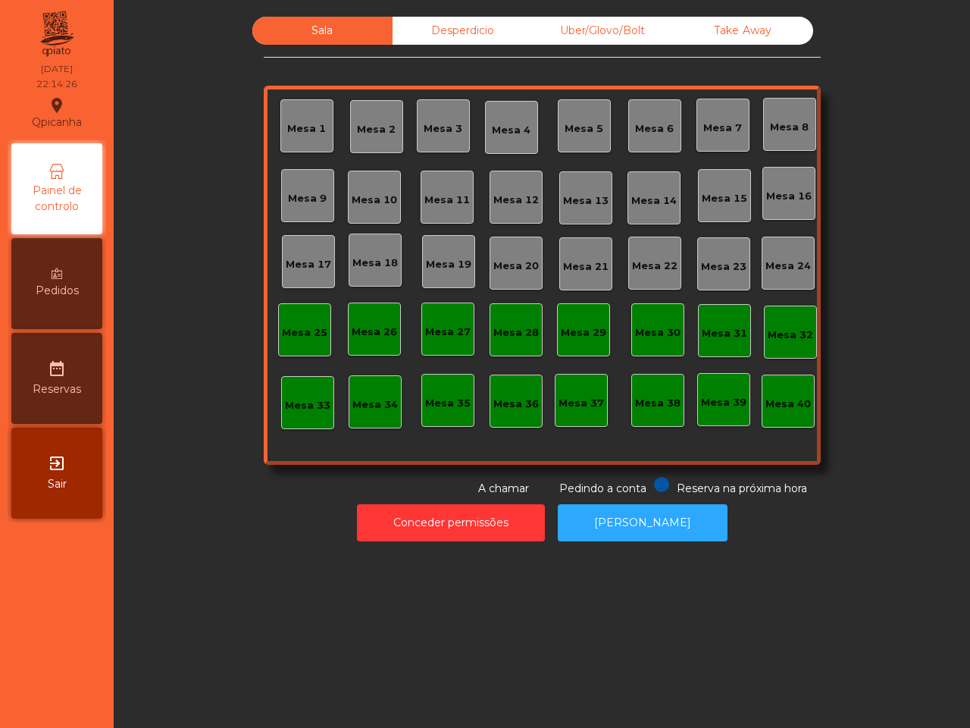  Describe the element at coordinates (375, 263) in the screenshot. I see `div: Mesa 18` at that location.